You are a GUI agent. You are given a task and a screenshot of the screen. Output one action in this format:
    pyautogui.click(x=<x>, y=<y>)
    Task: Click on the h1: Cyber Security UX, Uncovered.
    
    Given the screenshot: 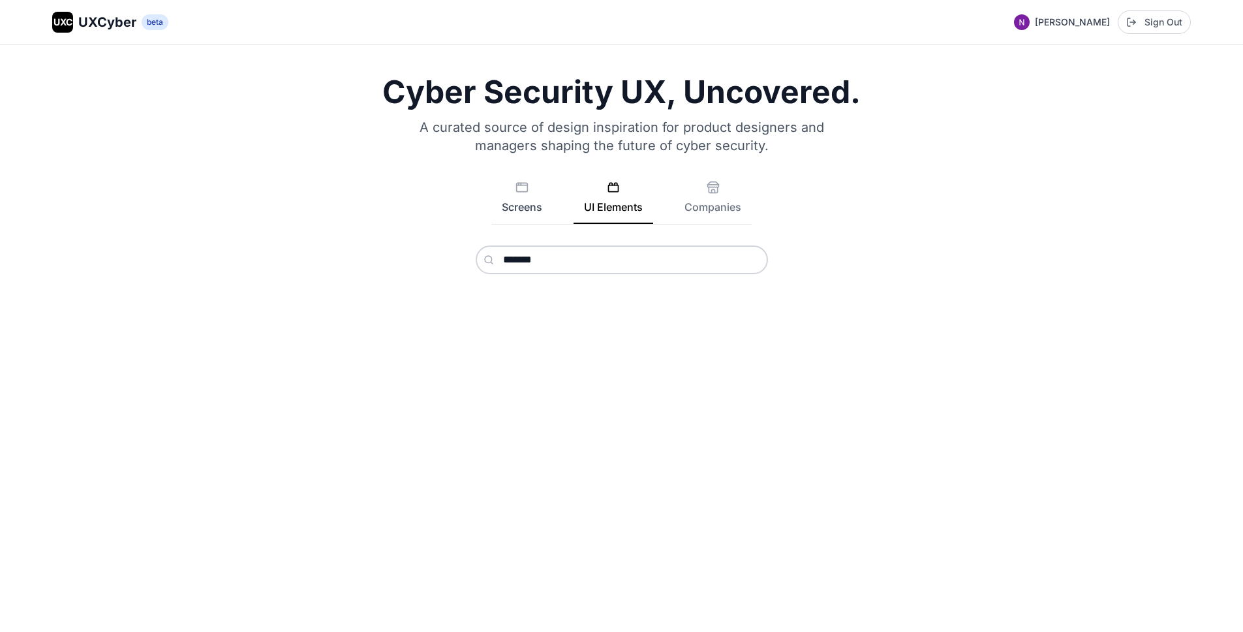 What is the action you would take?
    pyautogui.click(x=621, y=92)
    